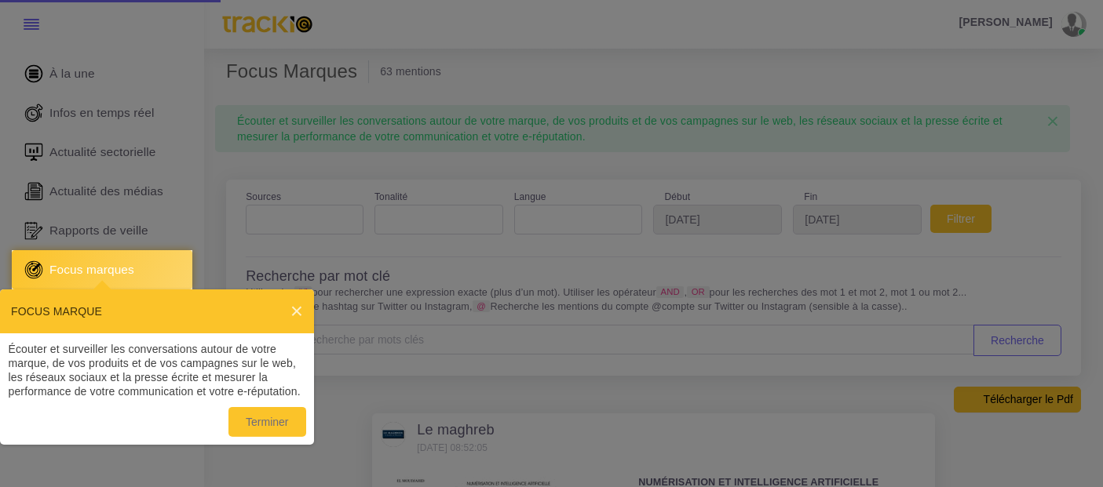 Image resolution: width=1103 pixels, height=487 pixels. I want to click on a: Focus marques, so click(102, 270).